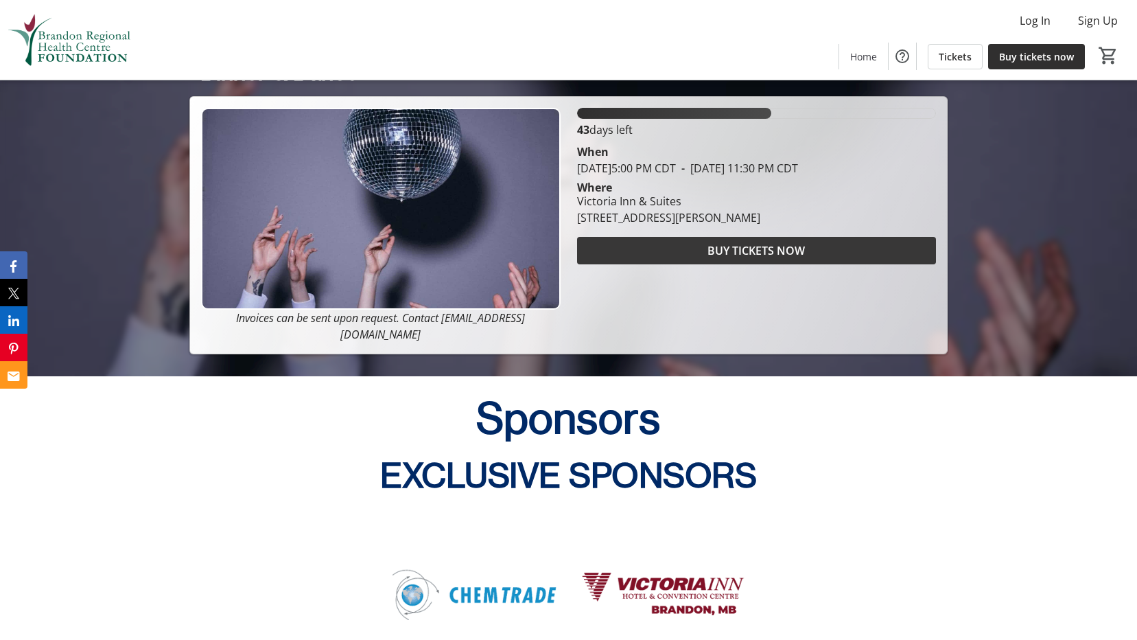  Describe the element at coordinates (1108, 56) in the screenshot. I see `button: Cart` at that location.